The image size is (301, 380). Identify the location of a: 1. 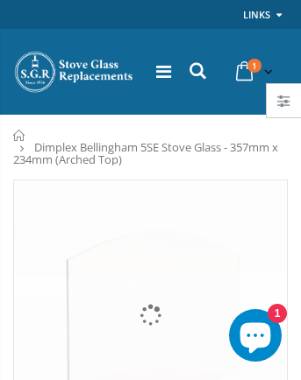
(252, 71).